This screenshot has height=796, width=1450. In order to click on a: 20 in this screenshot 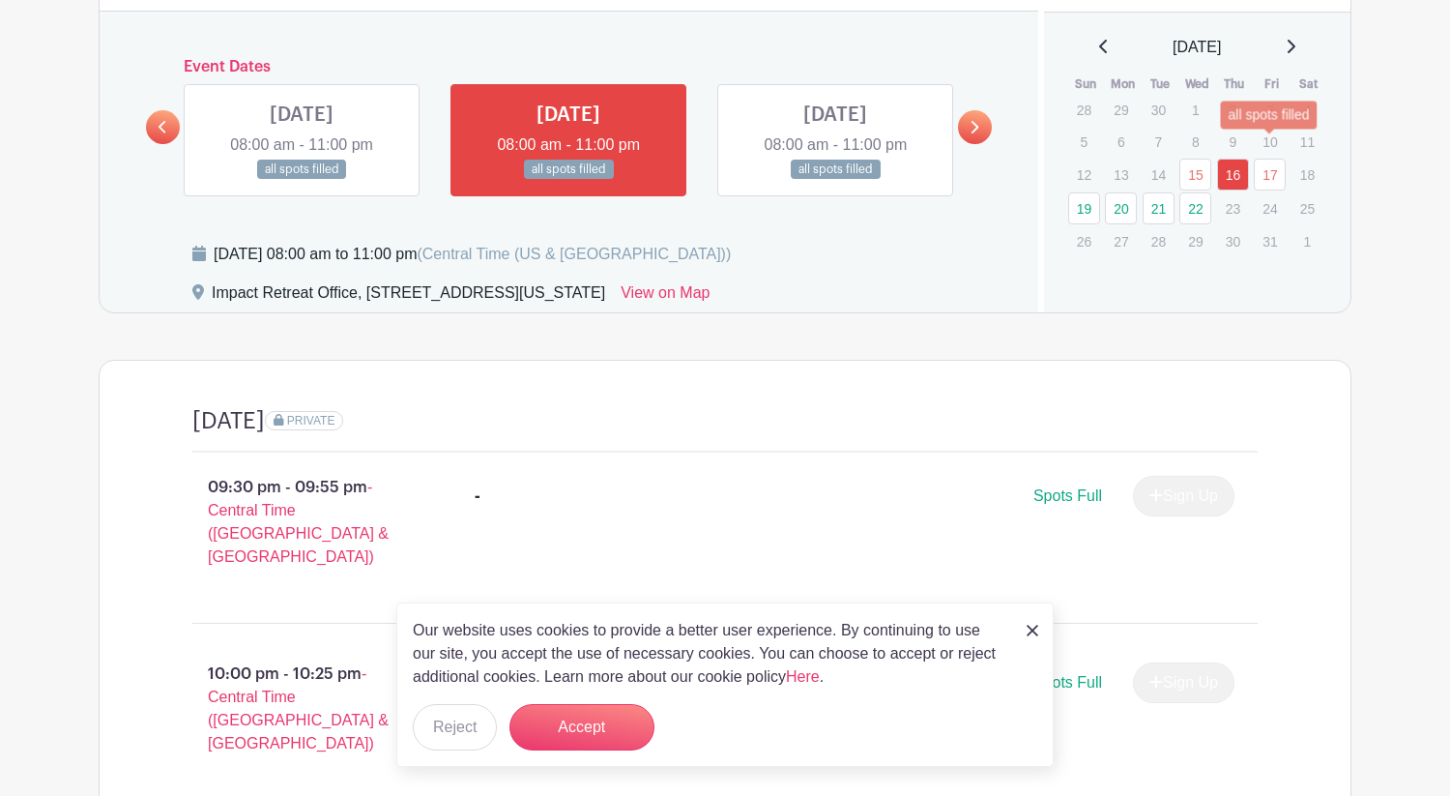, I will do `click(1121, 208)`.